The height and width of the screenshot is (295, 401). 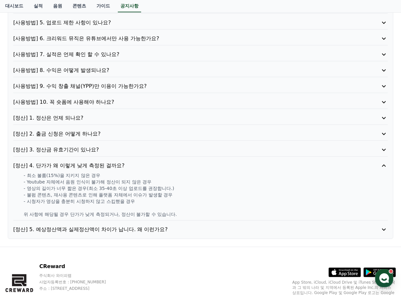 What do you see at coordinates (201, 150) in the screenshot?
I see `button: [정산] 3. 정산금 유효기간이 있나요?` at bounding box center [201, 150].